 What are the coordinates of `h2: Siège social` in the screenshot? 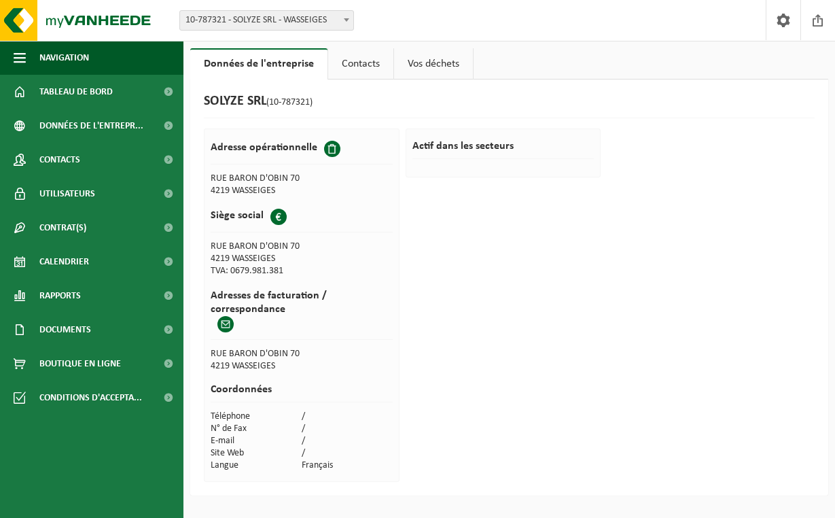 It's located at (237, 215).